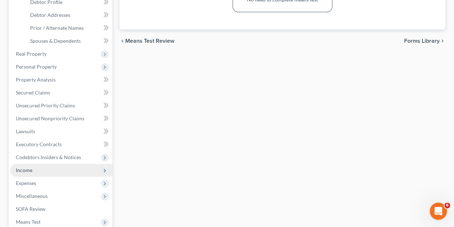 The width and height of the screenshot is (454, 227). I want to click on span: SOFA Review, so click(31, 209).